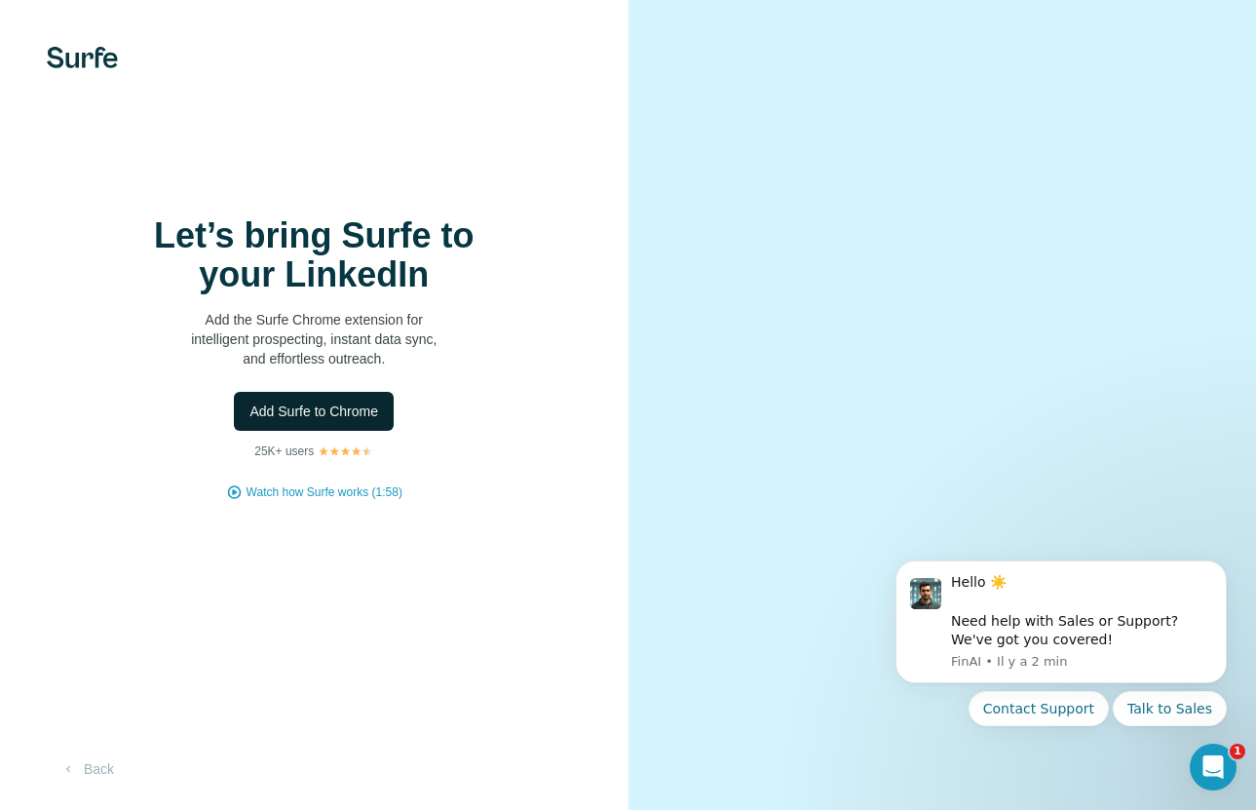  Describe the element at coordinates (82, 57) in the screenshot. I see `img: Surfe's logo` at that location.